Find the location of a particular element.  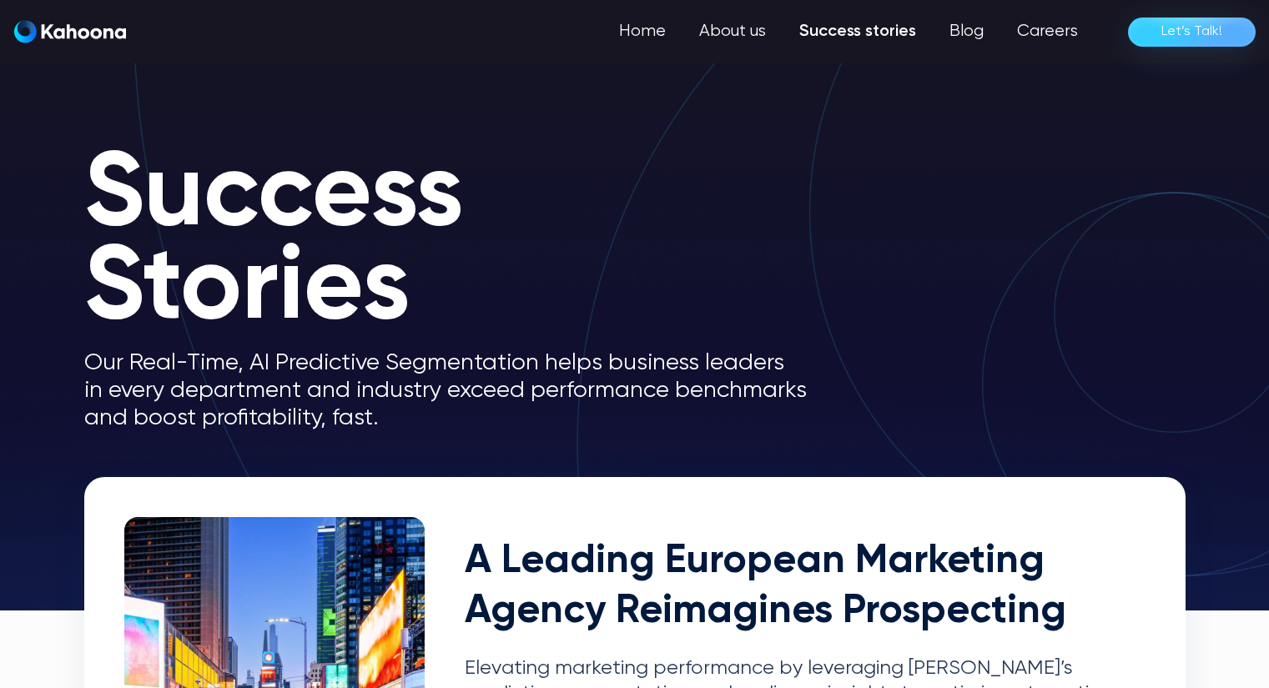

a: home is located at coordinates (70, 32).